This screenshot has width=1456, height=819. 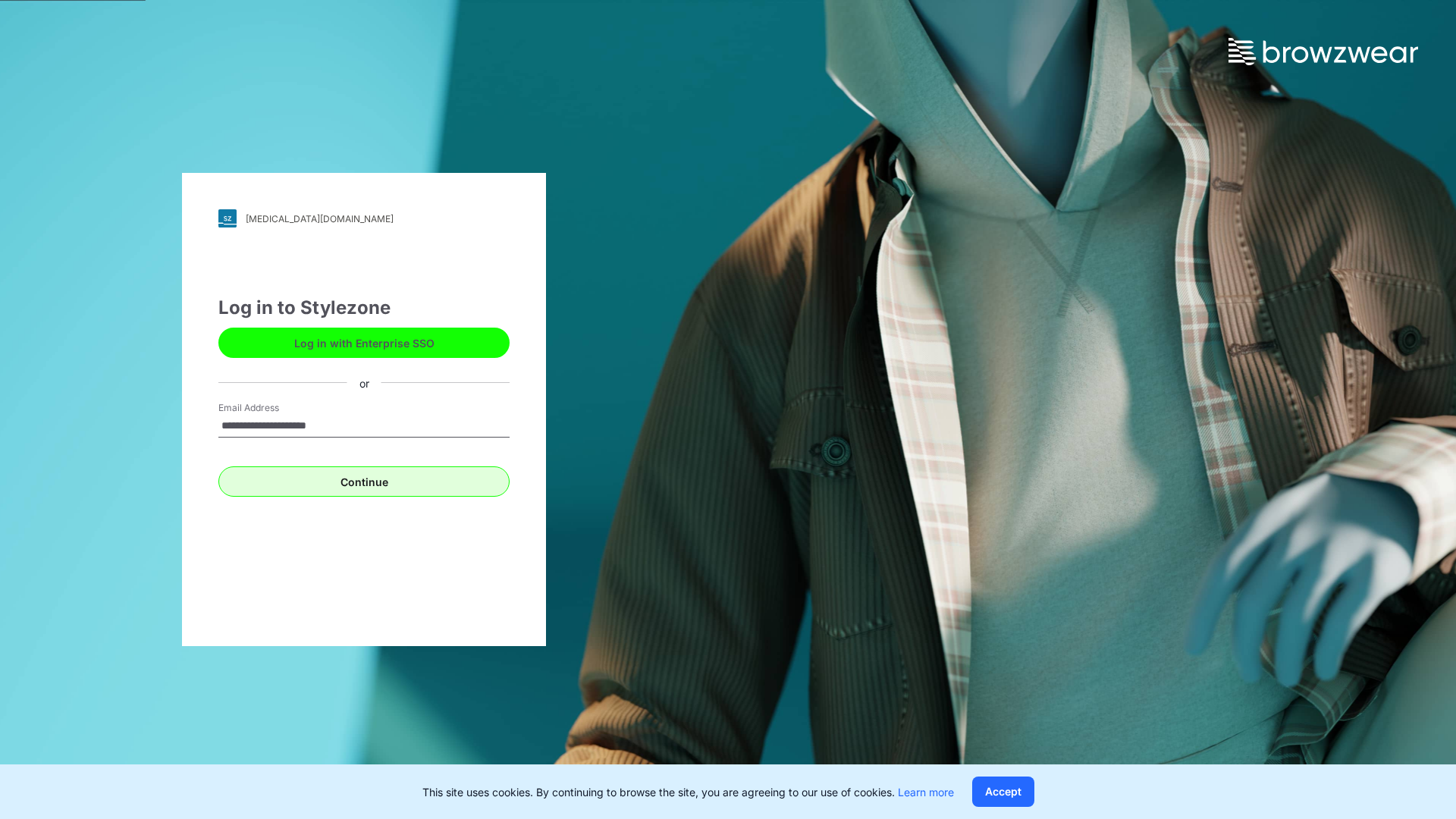 What do you see at coordinates (1003, 791) in the screenshot?
I see `button: Accept` at bounding box center [1003, 791].